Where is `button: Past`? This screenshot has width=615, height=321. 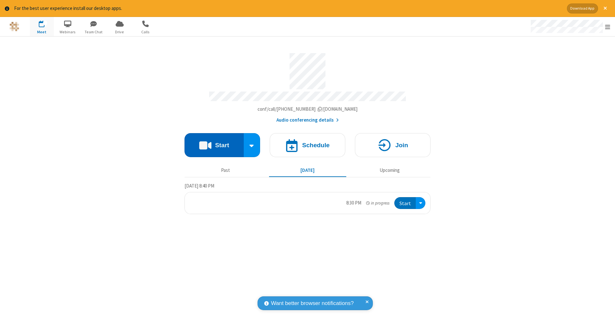 button: Past is located at coordinates (226, 171).